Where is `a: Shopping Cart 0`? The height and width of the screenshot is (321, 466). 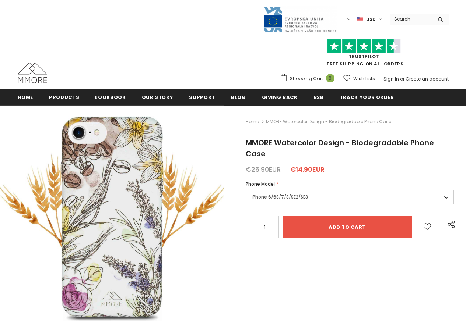
a: Shopping Cart 0 is located at coordinates (308, 79).